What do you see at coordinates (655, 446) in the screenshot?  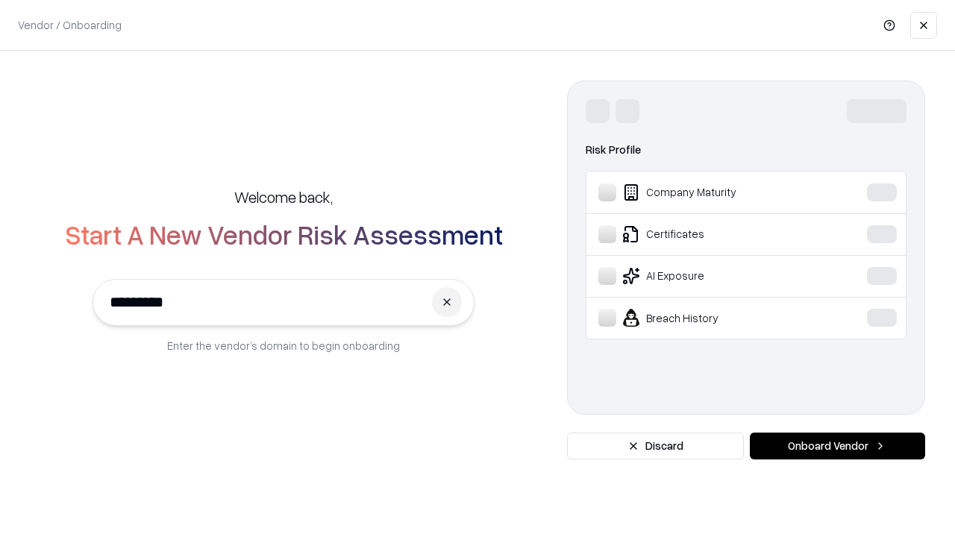 I see `button: Discard` at bounding box center [655, 446].